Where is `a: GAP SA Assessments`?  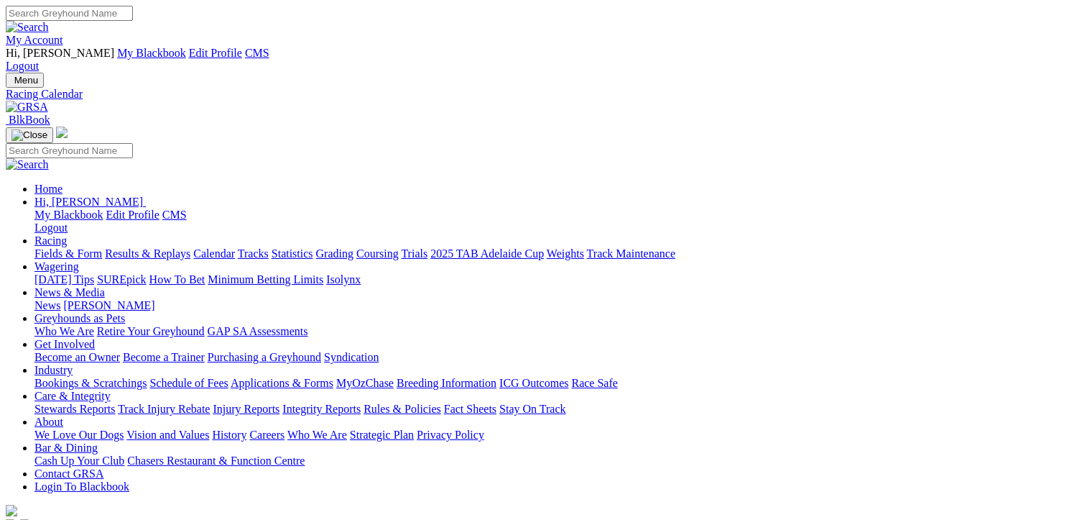 a: GAP SA Assessments is located at coordinates (258, 331).